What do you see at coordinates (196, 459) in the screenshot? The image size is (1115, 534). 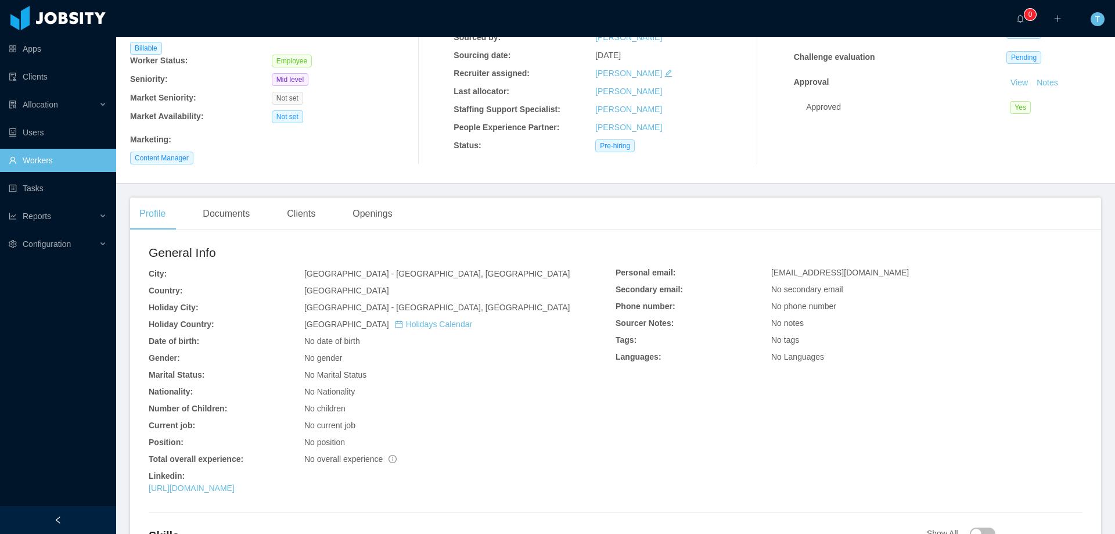 I see `b: Total overall experience:` at bounding box center [196, 459].